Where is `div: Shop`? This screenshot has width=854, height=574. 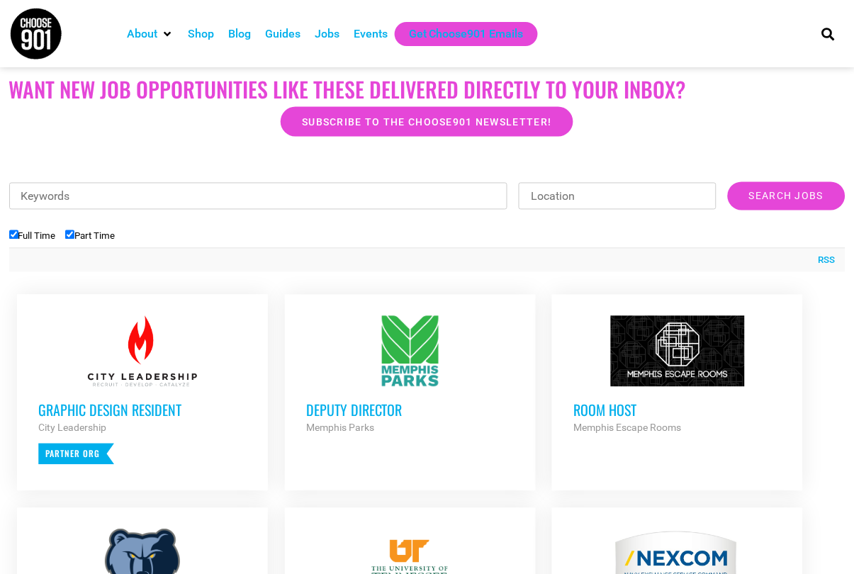
div: Shop is located at coordinates (200, 34).